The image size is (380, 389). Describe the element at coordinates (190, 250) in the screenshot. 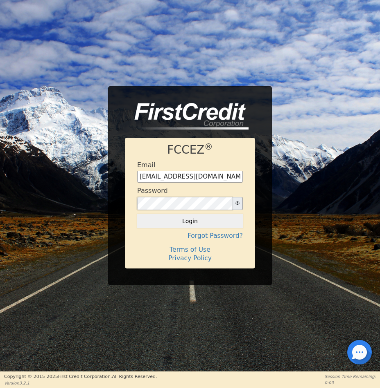

I see `h4: Terms of Use` at that location.